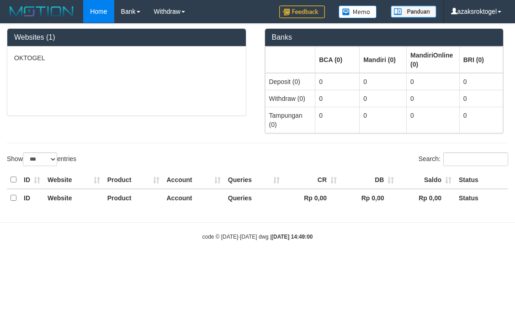 The width and height of the screenshot is (515, 334). What do you see at coordinates (290, 82) in the screenshot?
I see `td: Deposit (0)` at bounding box center [290, 82].